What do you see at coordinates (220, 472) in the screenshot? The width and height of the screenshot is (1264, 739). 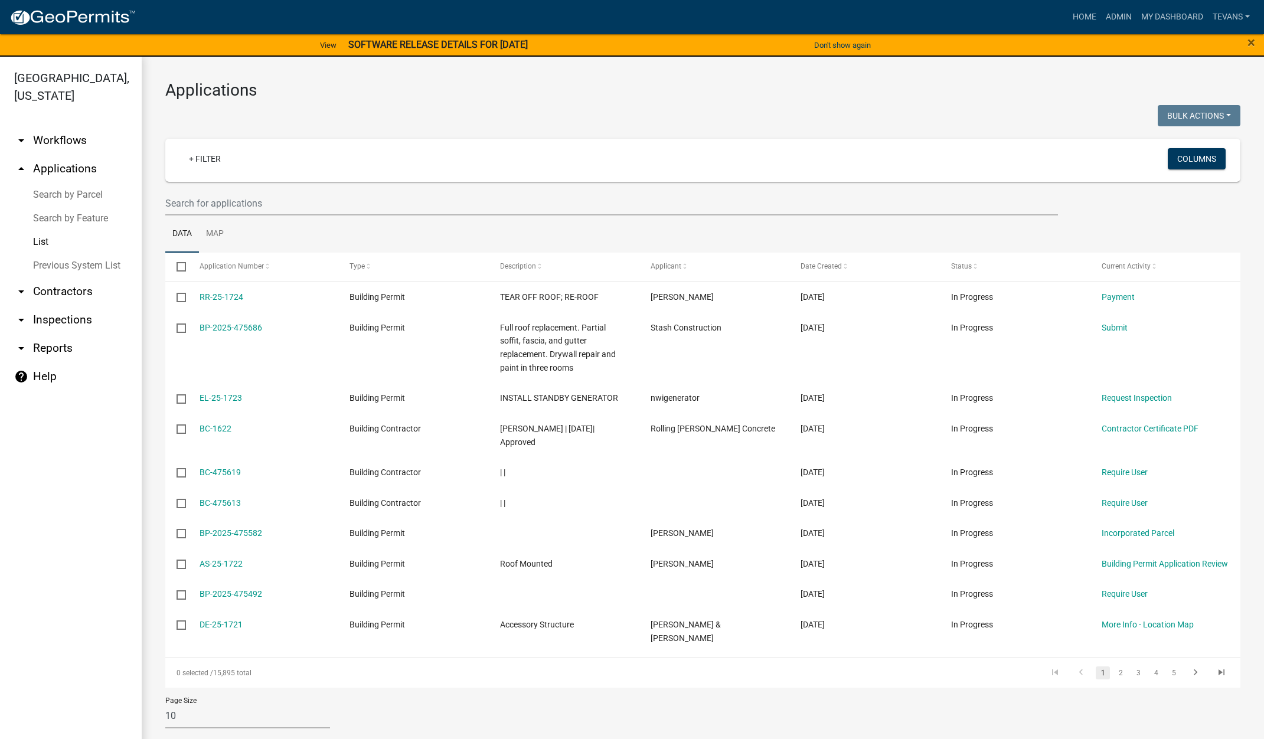 I see `a: BC-475619` at bounding box center [220, 472].